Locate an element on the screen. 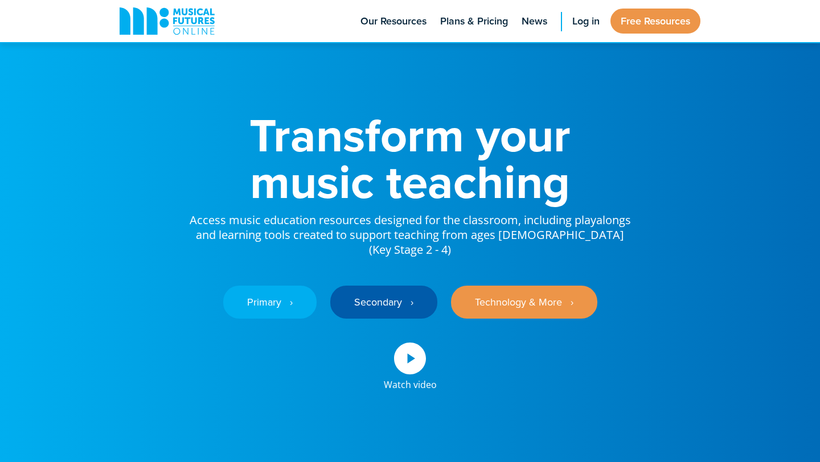  a: Secondary ‎‏‏‎ ‎ › is located at coordinates (384, 302).